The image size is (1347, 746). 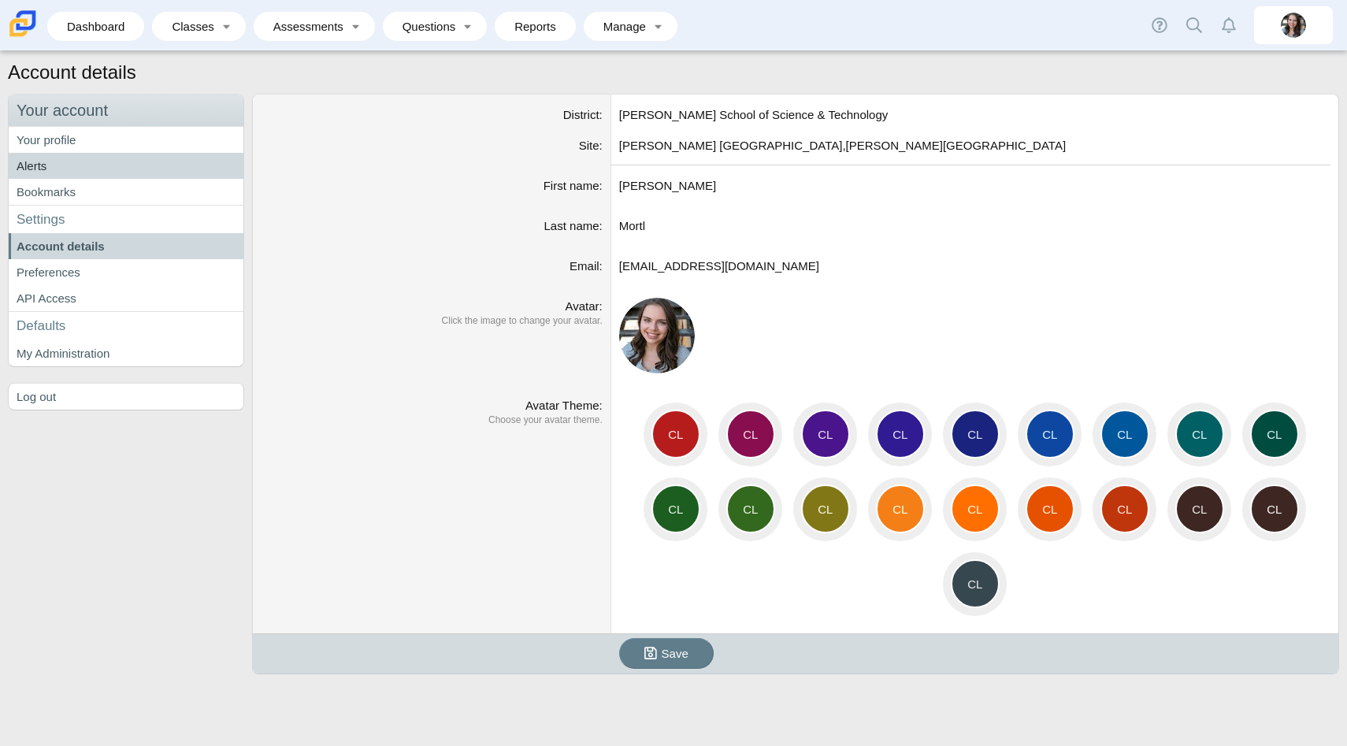 I want to click on a: Classes, so click(x=187, y=26).